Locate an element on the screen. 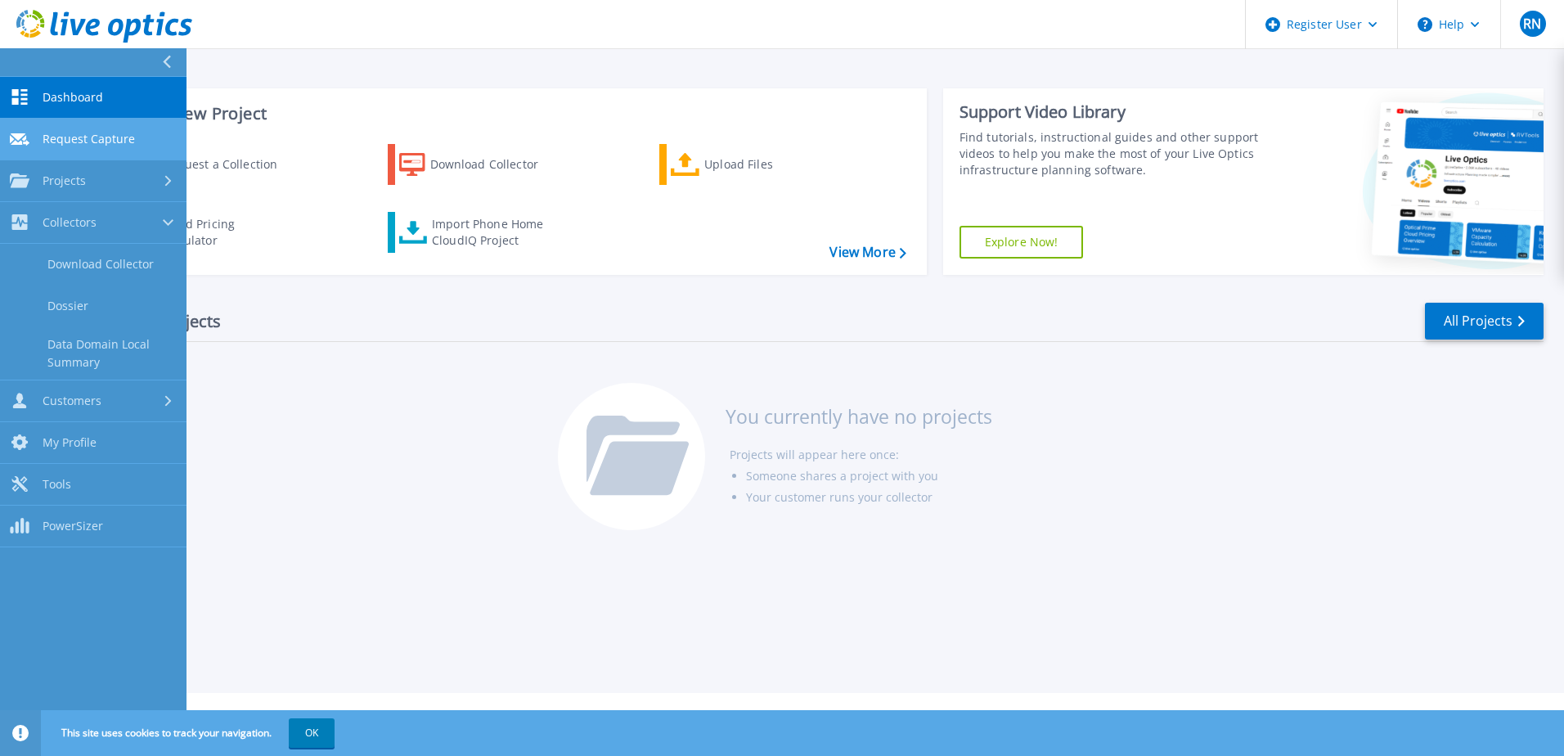 This screenshot has width=1564, height=756. div: Find tutorials, instructional guides and other support videos to help you make the most of your L... is located at coordinates (1113, 154).